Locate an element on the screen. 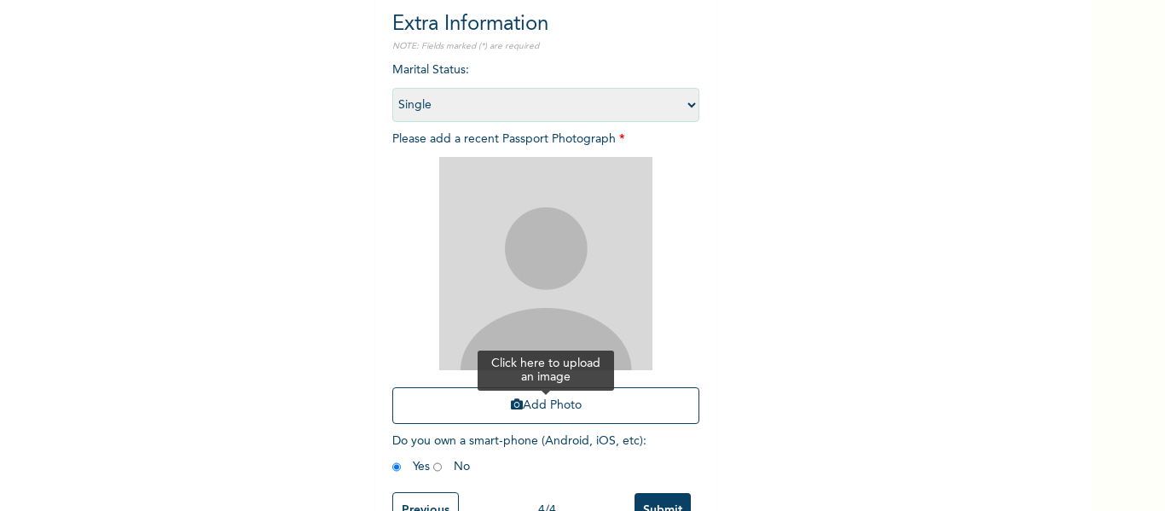 The height and width of the screenshot is (511, 1165). p: NOTE: Fields marked (*) are required is located at coordinates (546, 46).